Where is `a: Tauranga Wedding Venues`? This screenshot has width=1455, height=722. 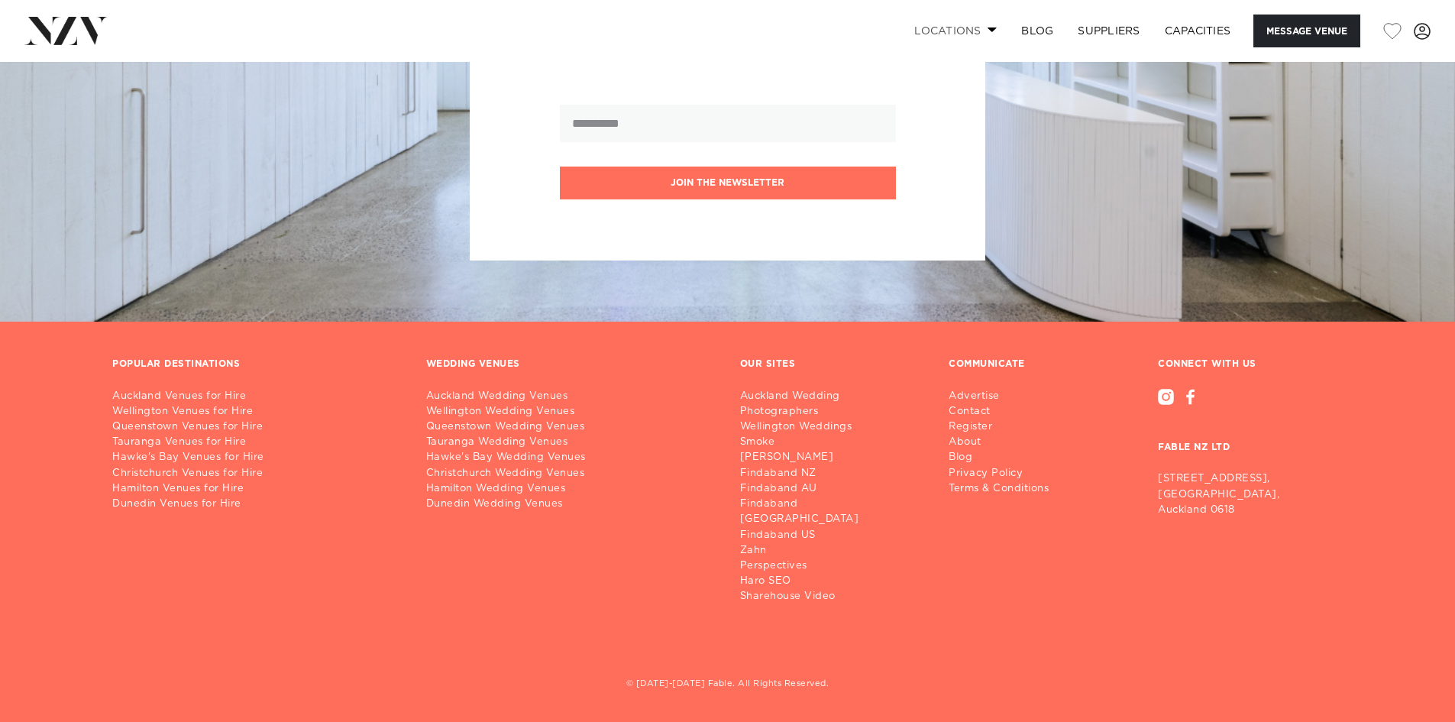 a: Tauranga Wedding Venues is located at coordinates (570, 442).